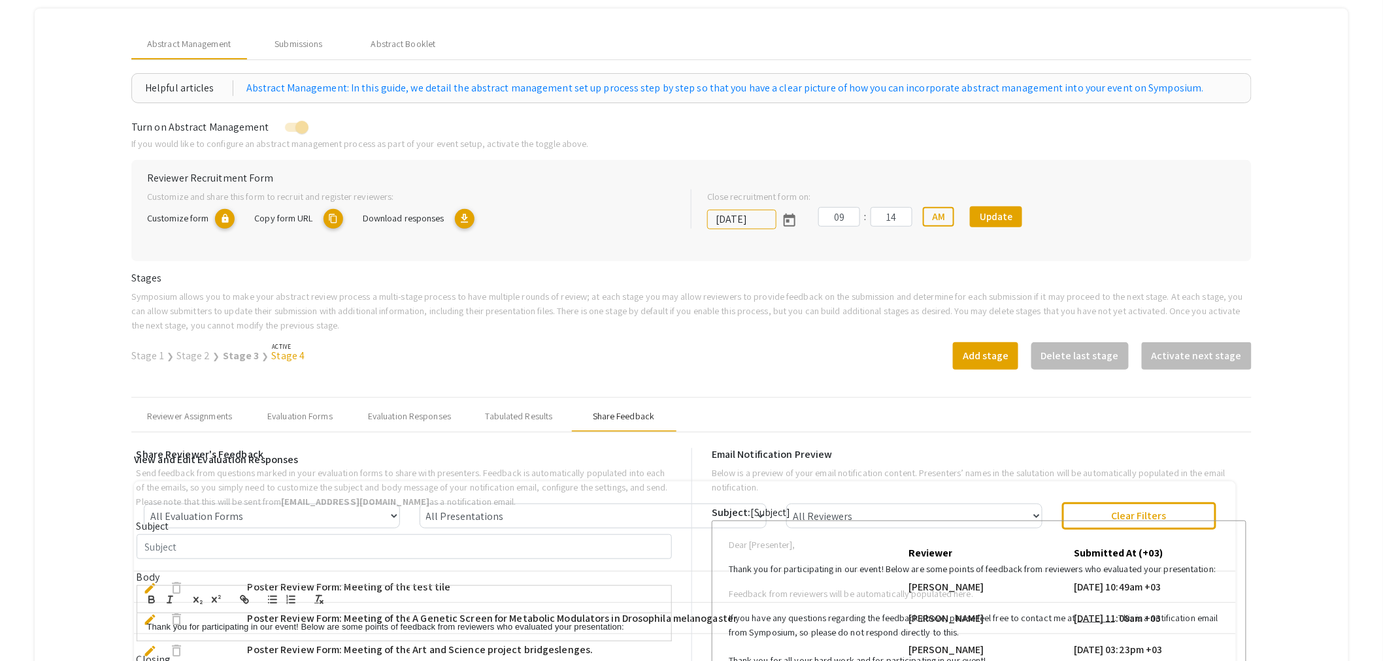  What do you see at coordinates (691, 278) in the screenshot?
I see `h6: Stages` at bounding box center [691, 278].